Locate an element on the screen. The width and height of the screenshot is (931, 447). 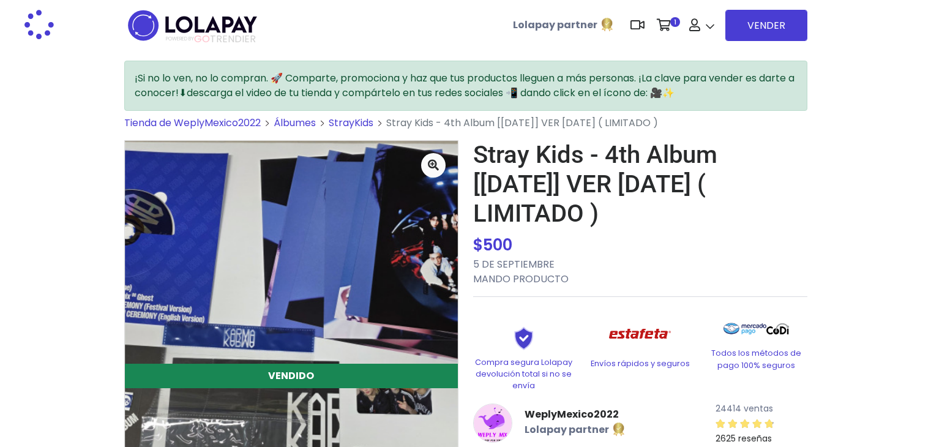
span: 500 is located at coordinates (498, 245).